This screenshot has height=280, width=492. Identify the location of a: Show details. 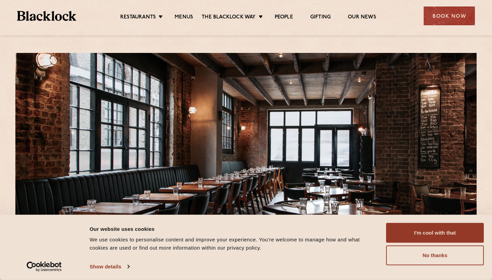
(109, 267).